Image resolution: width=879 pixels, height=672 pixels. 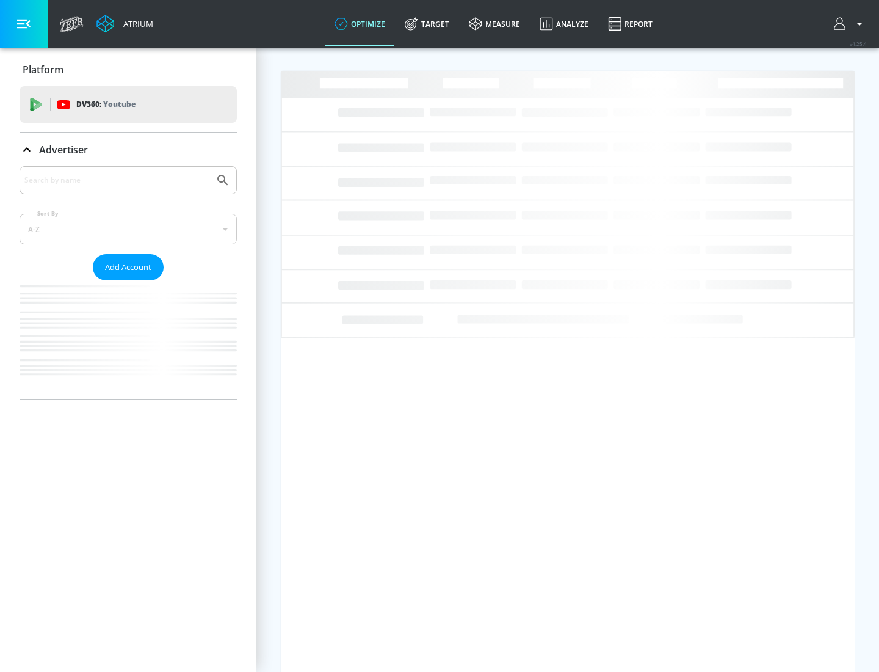 I want to click on a: Report, so click(x=630, y=24).